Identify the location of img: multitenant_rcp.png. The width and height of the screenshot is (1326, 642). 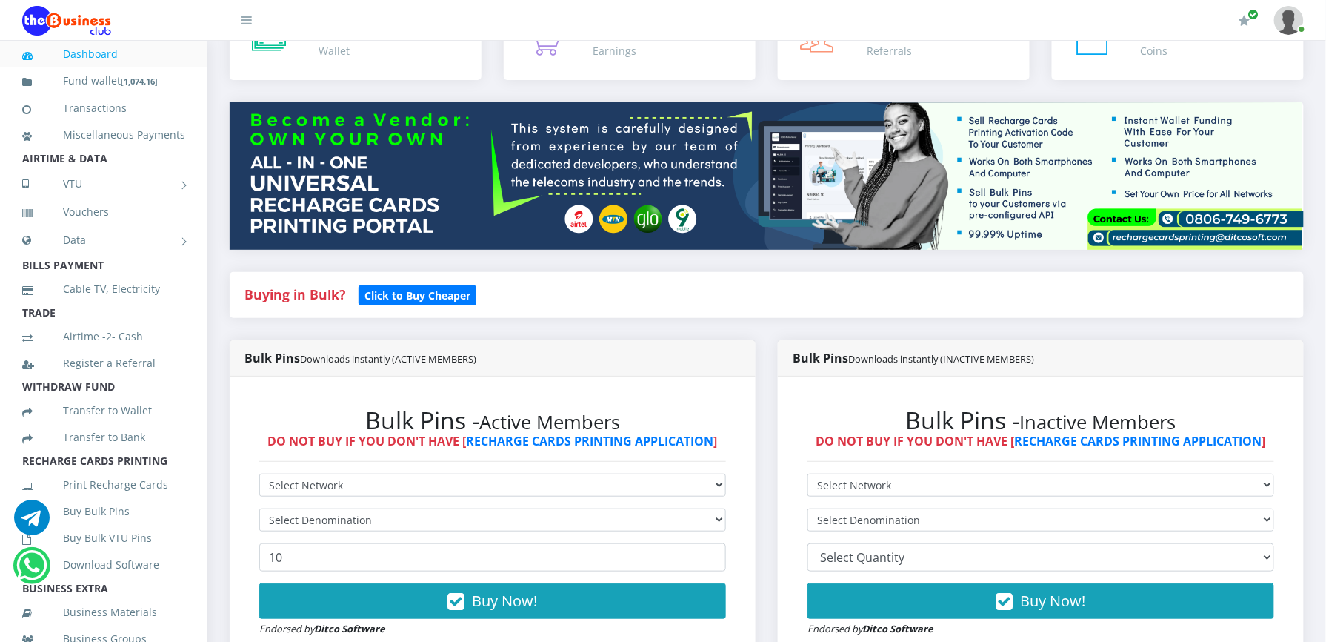
(767, 176).